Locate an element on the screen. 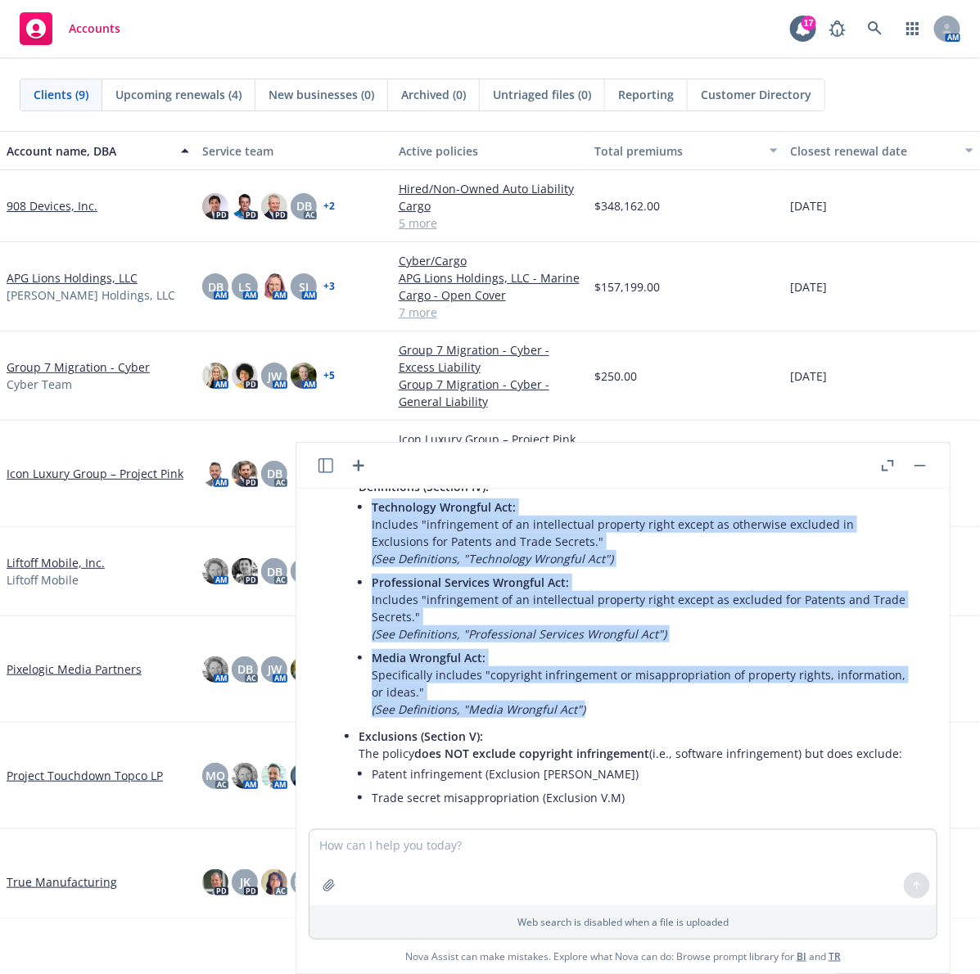 The height and width of the screenshot is (974, 980). span: Reporting is located at coordinates (646, 94).